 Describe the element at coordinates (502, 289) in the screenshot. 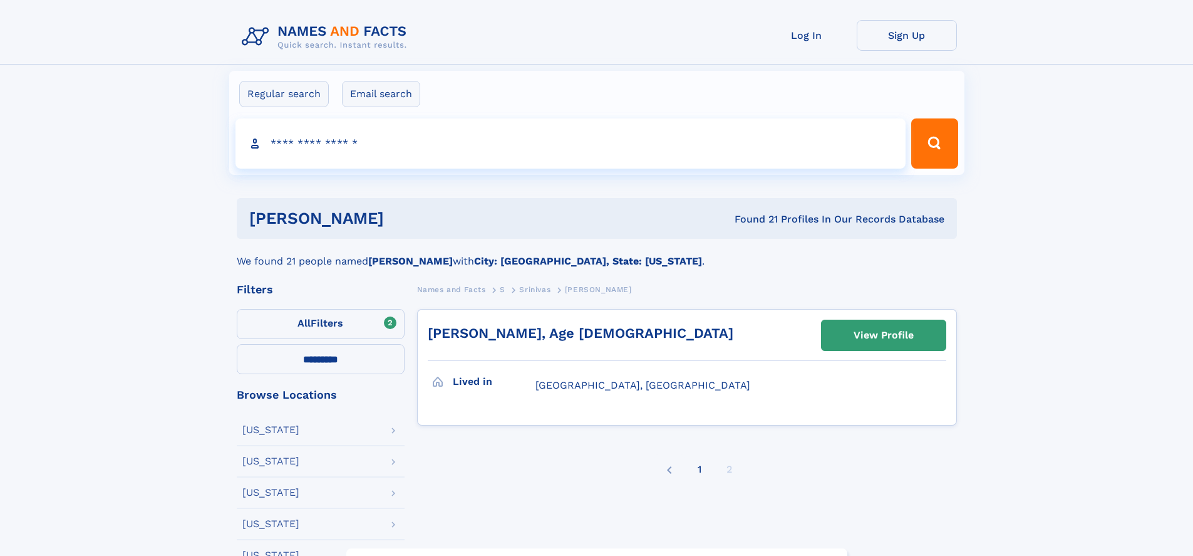

I see `a: S` at that location.